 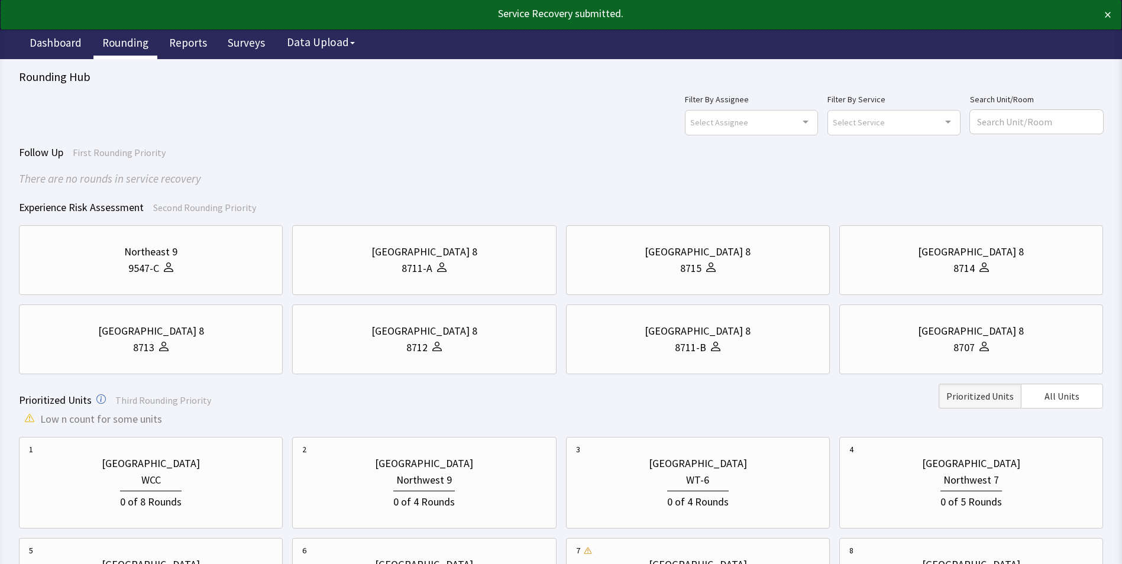 I want to click on button: Prioritized Units, so click(x=979, y=396).